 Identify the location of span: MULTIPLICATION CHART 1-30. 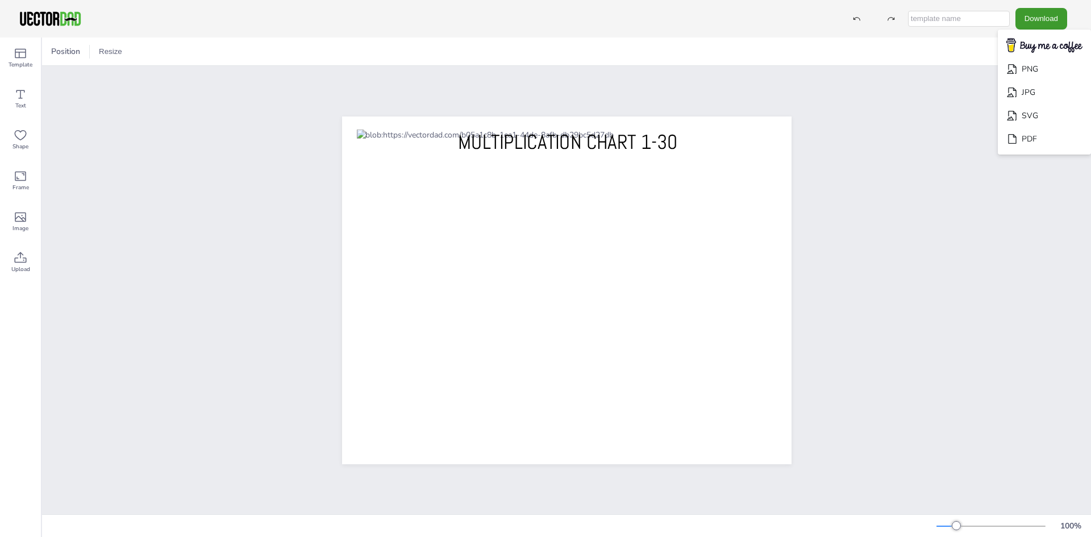
(567, 142).